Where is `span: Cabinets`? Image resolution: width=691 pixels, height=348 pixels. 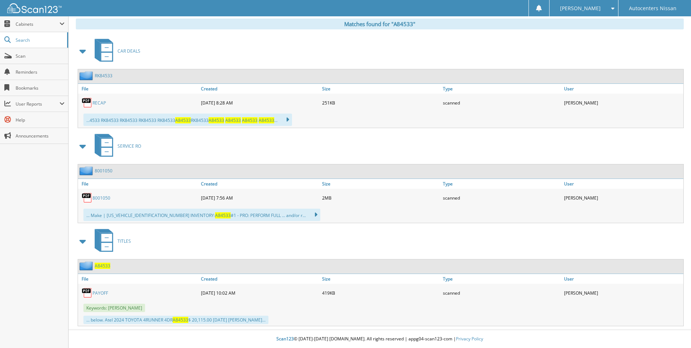 span: Cabinets is located at coordinates (37, 24).